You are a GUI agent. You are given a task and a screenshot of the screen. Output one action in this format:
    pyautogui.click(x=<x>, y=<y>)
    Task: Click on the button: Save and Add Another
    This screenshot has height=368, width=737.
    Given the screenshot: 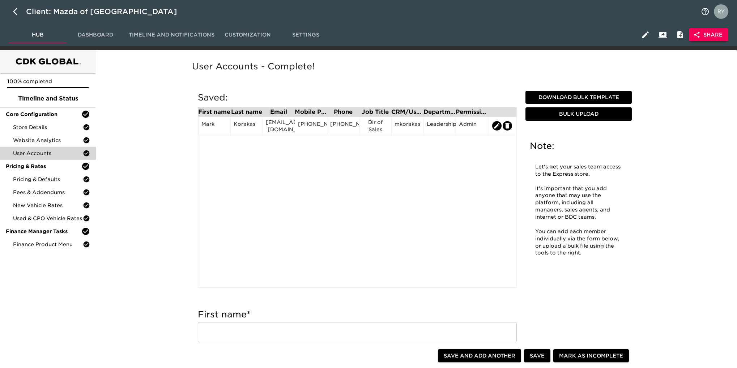 What is the action you would take?
    pyautogui.click(x=480, y=356)
    